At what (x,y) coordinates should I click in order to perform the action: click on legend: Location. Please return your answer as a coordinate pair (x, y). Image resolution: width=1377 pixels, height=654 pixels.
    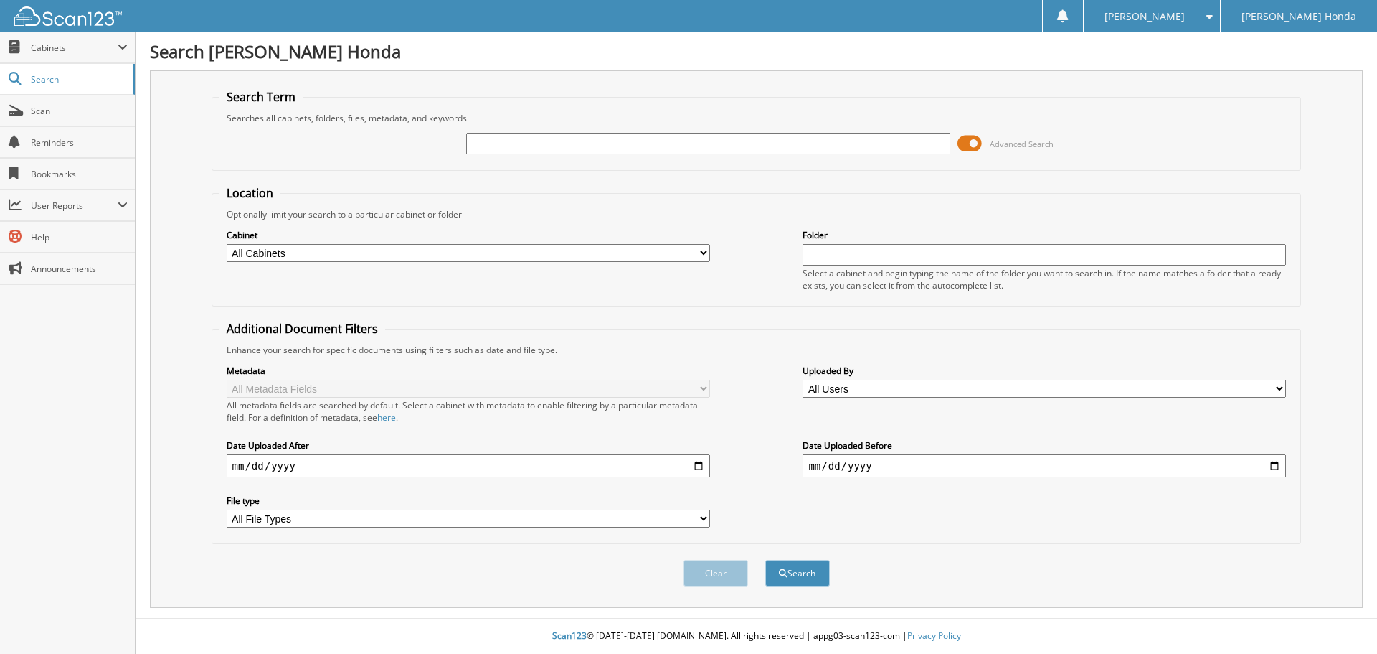
    Looking at the image, I should click on (250, 193).